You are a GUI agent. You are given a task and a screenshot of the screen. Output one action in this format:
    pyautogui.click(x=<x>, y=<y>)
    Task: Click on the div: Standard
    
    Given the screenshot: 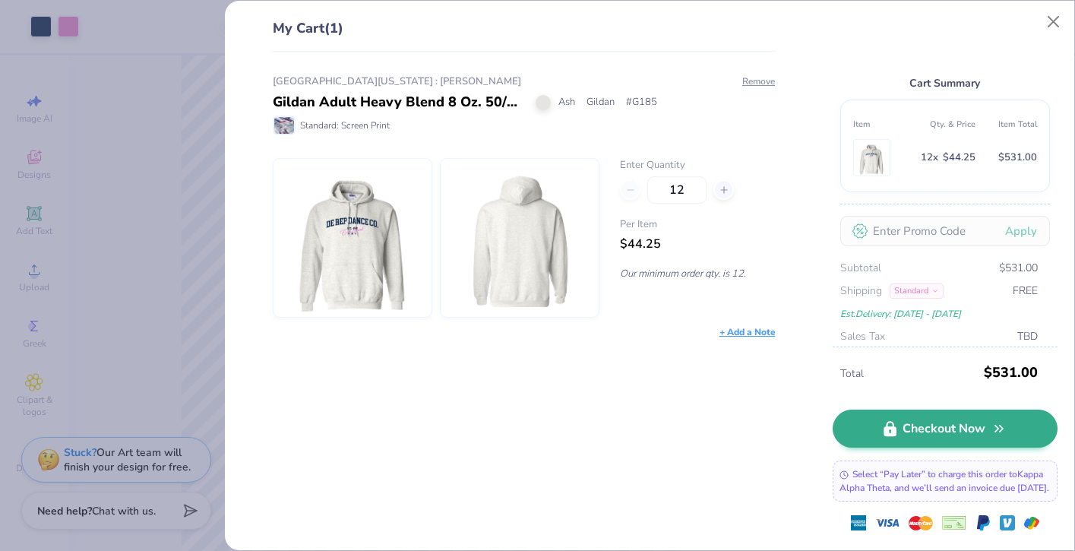 What is the action you would take?
    pyautogui.click(x=916, y=291)
    